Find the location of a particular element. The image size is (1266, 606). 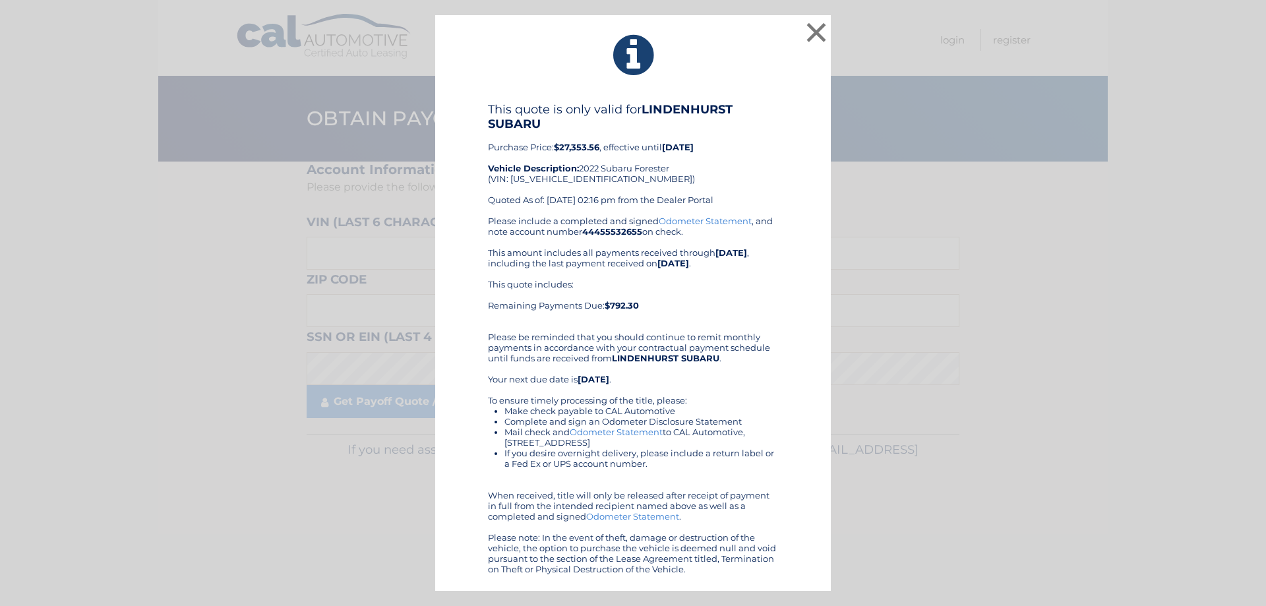

div: Please include a completed and signed , and note account number on check. This amount includes al... is located at coordinates (633, 395).